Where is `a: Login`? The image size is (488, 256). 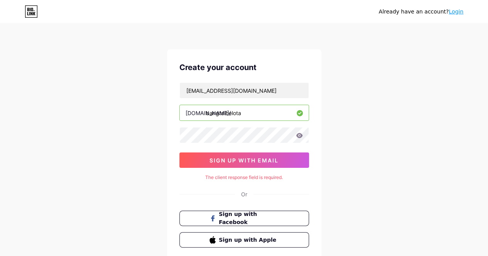
a: Login is located at coordinates (456, 12).